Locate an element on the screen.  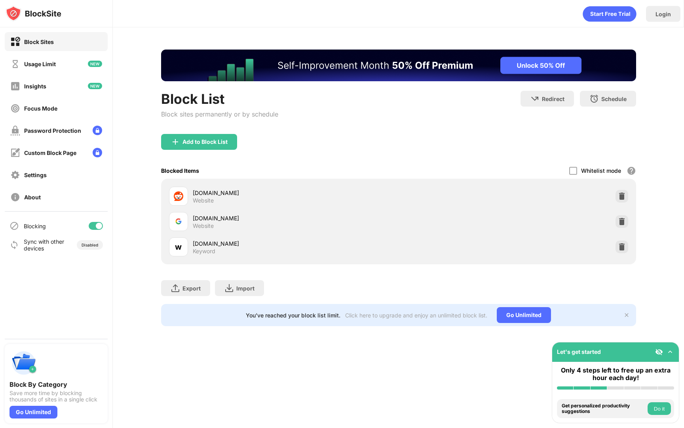
div: w is located at coordinates (178, 247).